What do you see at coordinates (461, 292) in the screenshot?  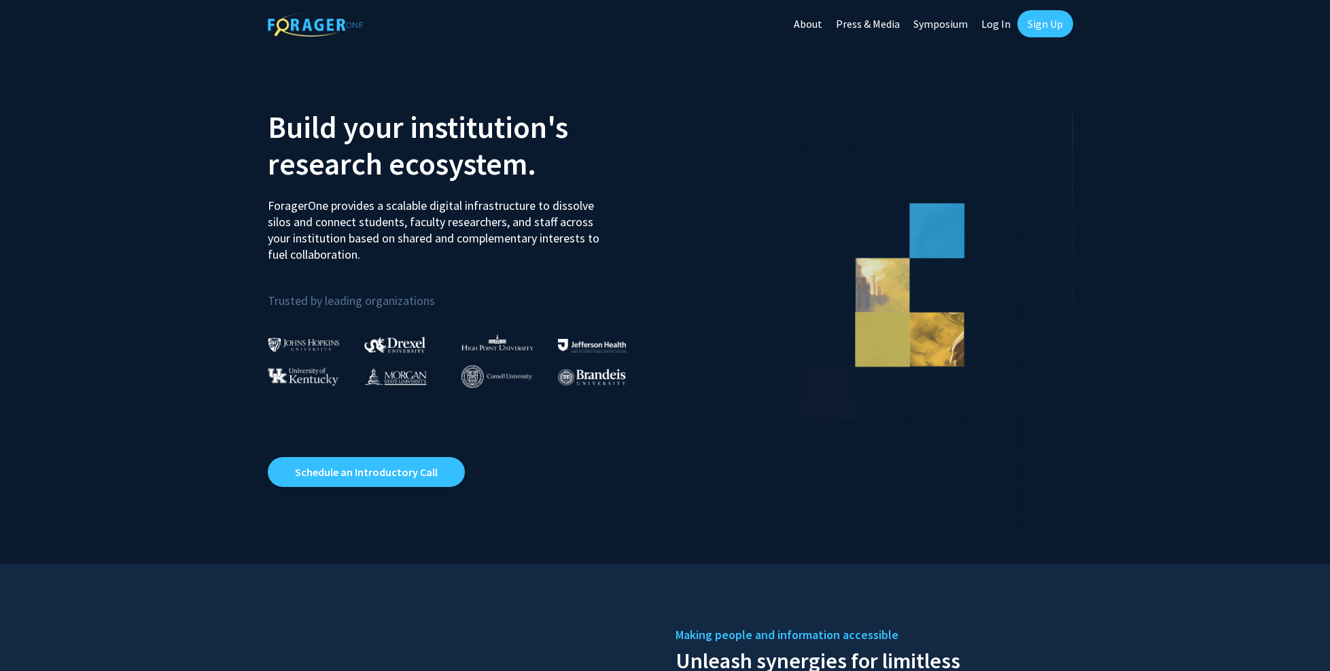 I see `p: Trusted by leading organizations` at bounding box center [461, 292].